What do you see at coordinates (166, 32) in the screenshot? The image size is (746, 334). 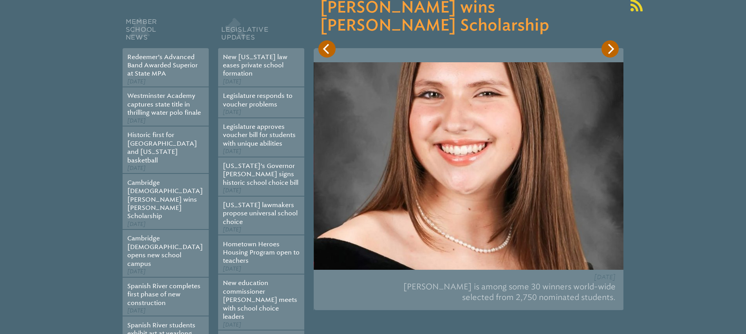 I see `h2: Member School News` at bounding box center [166, 32].